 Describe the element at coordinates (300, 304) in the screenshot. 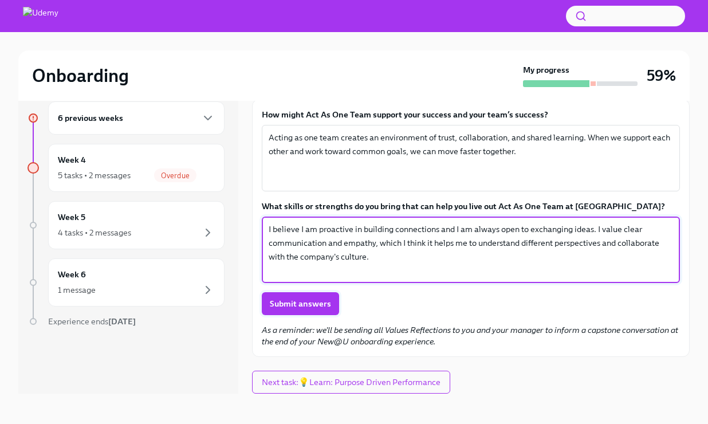

I see `span: Submit answers` at that location.